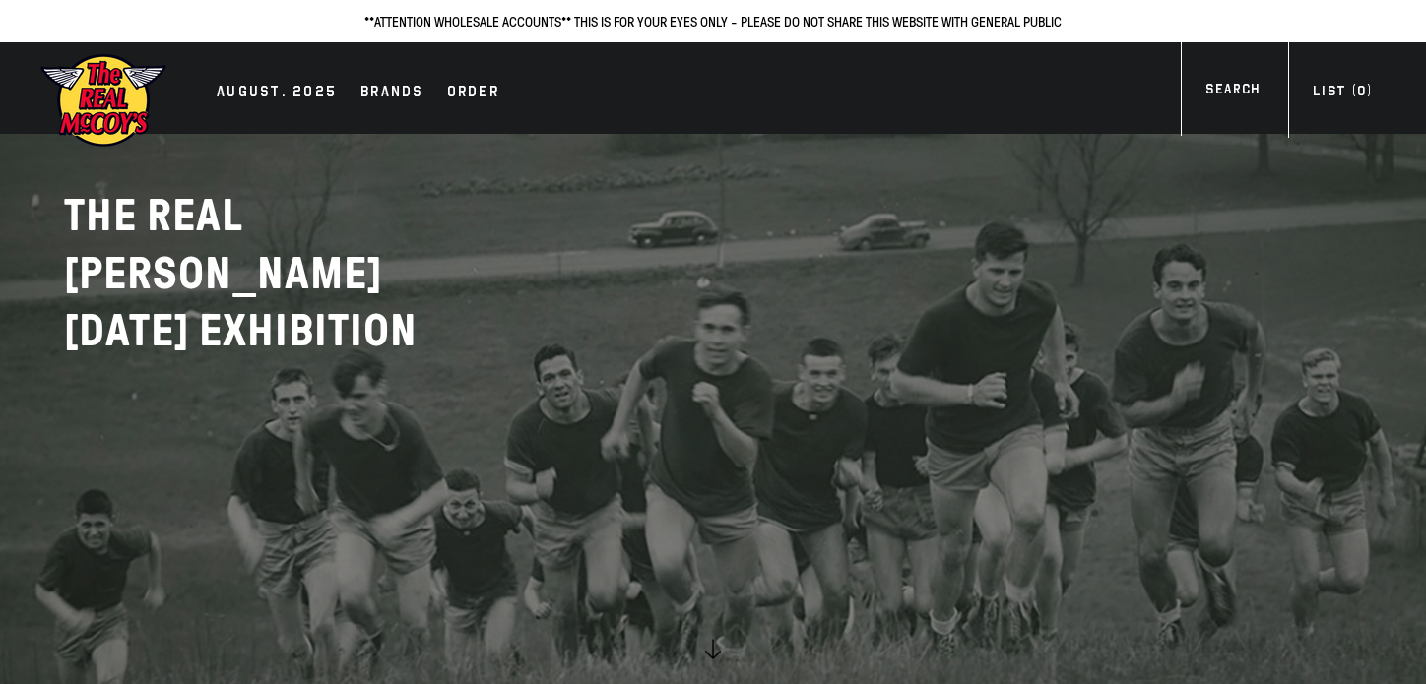  I want to click on a: AUGUST. 2025, so click(277, 94).